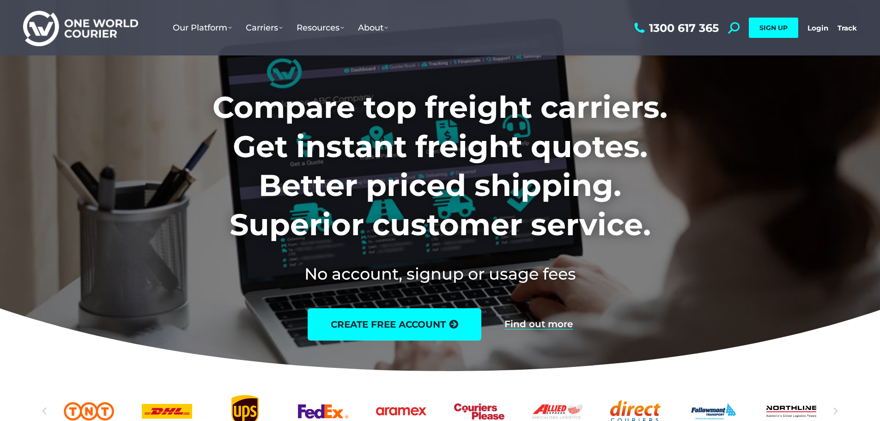 This screenshot has height=421, width=880. I want to click on a: Resources, so click(320, 28).